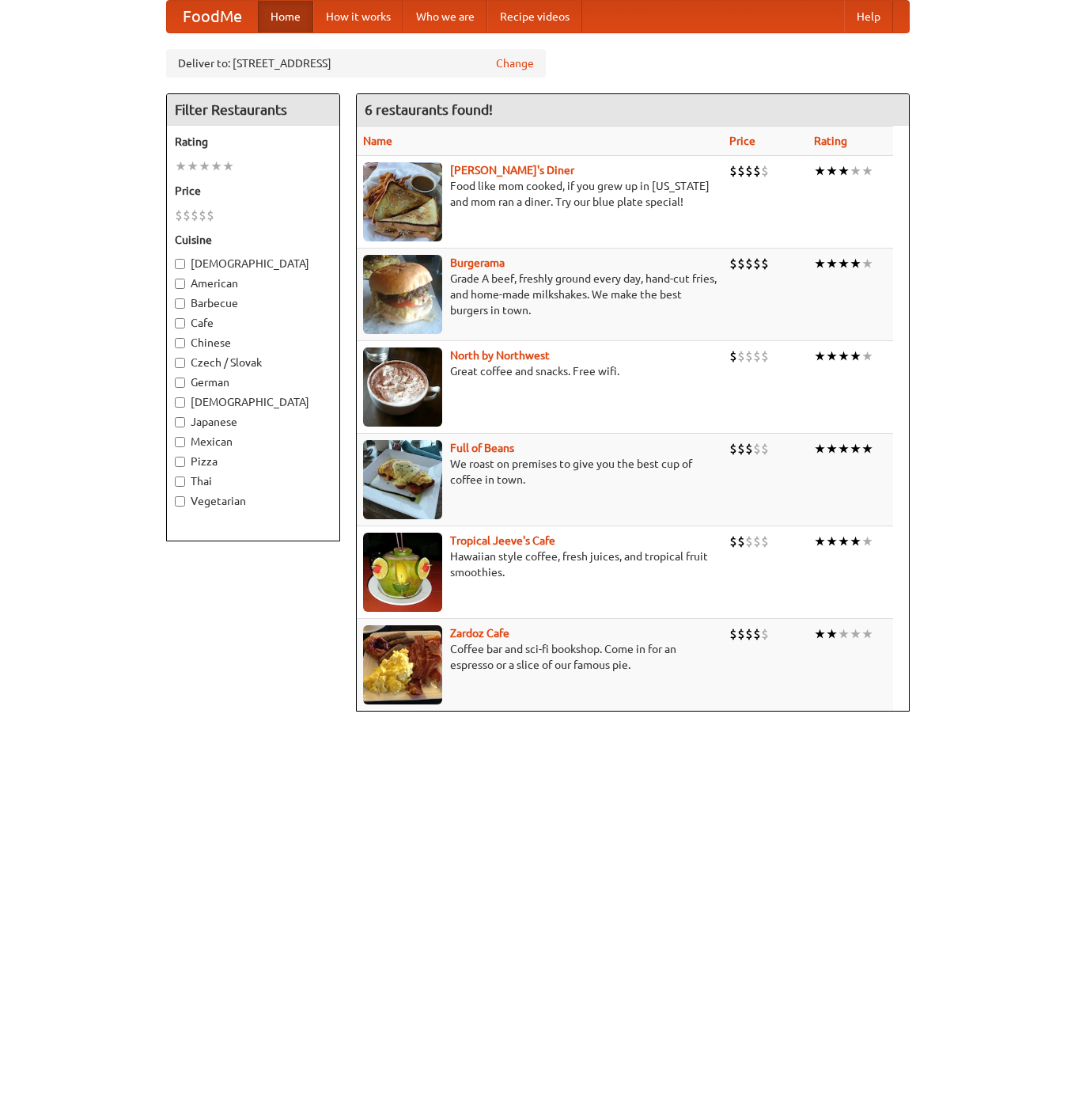 This screenshot has width=1075, height=1120. I want to click on input: Pizza, so click(180, 462).